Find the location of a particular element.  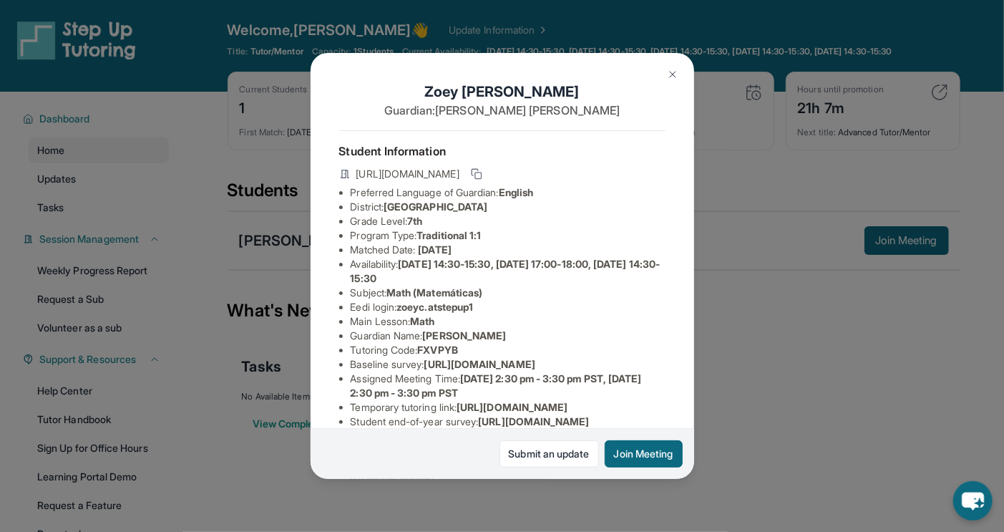

span: Math is located at coordinates (422, 321).